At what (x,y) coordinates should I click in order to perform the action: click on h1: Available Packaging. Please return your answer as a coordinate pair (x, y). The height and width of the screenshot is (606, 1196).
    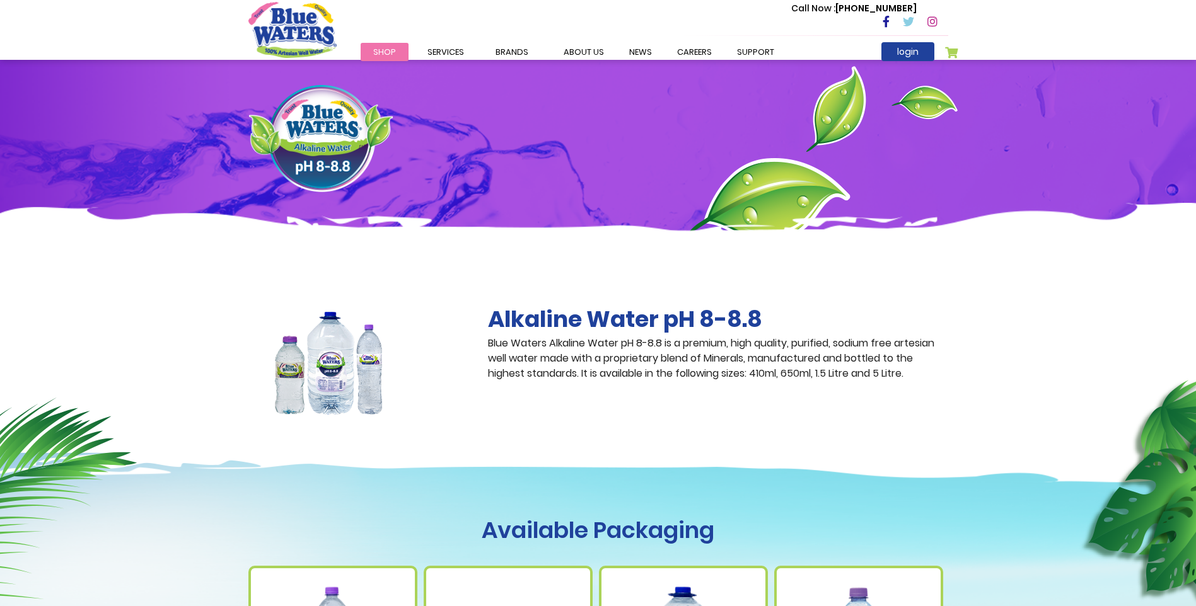
    Looking at the image, I should click on (598, 530).